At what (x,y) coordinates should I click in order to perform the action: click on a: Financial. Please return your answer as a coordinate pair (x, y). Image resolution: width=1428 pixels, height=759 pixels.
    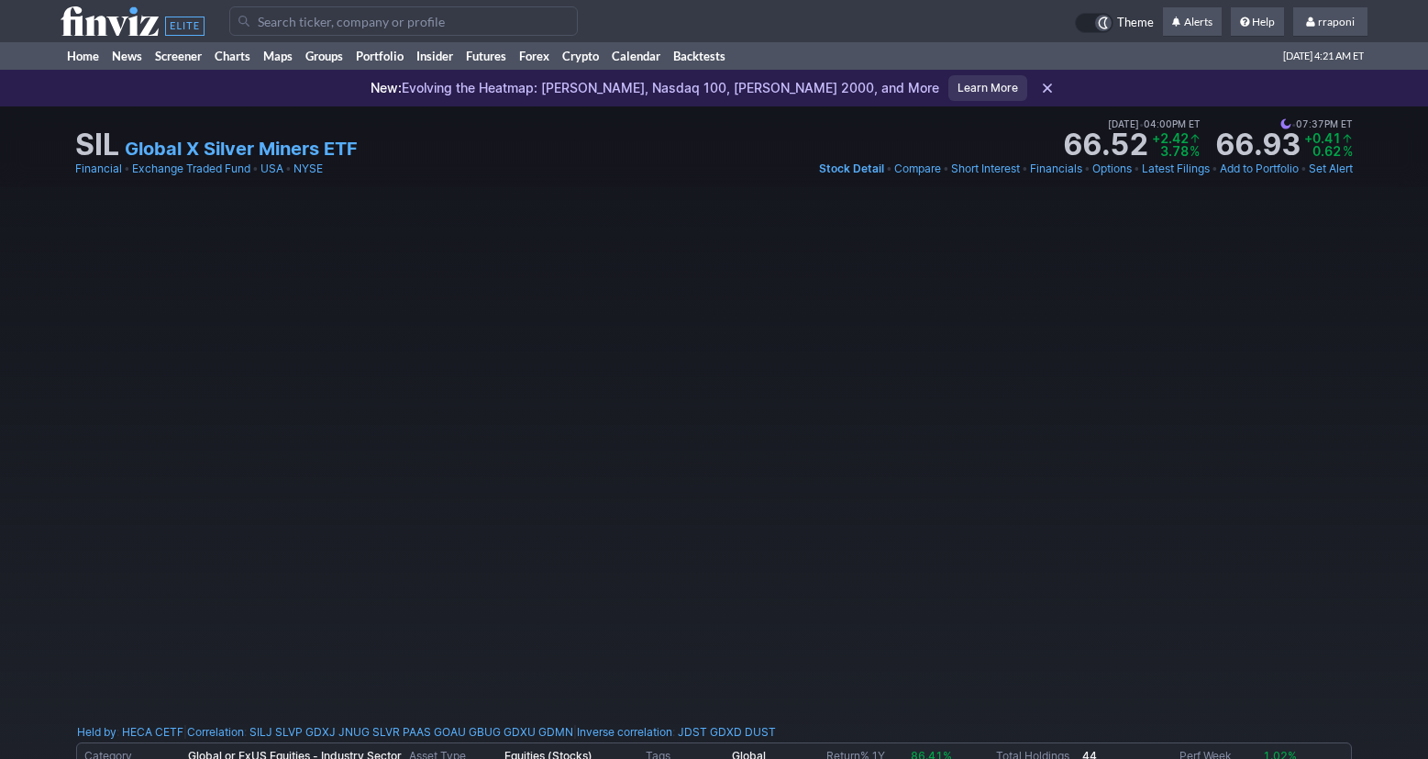
    Looking at the image, I should click on (98, 169).